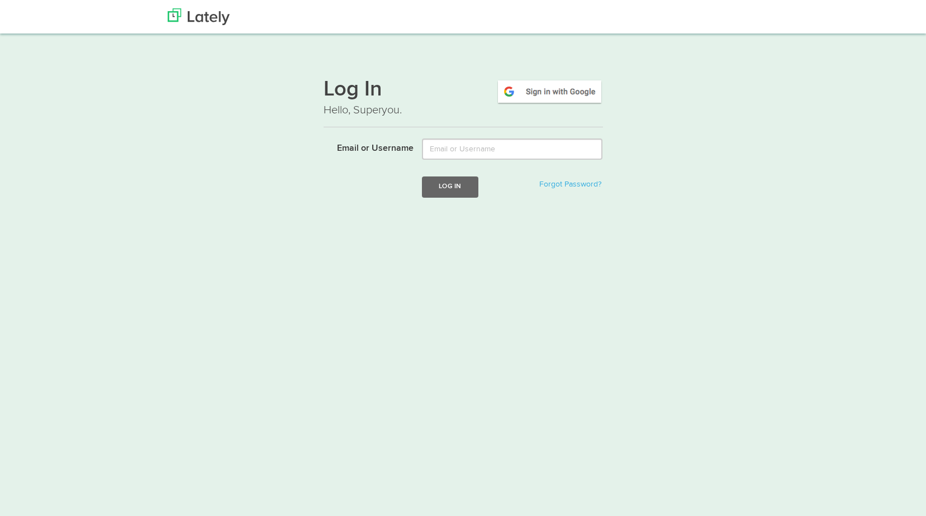 This screenshot has width=926, height=516. What do you see at coordinates (512, 149) in the screenshot?
I see `input: Email or Username` at bounding box center [512, 149].